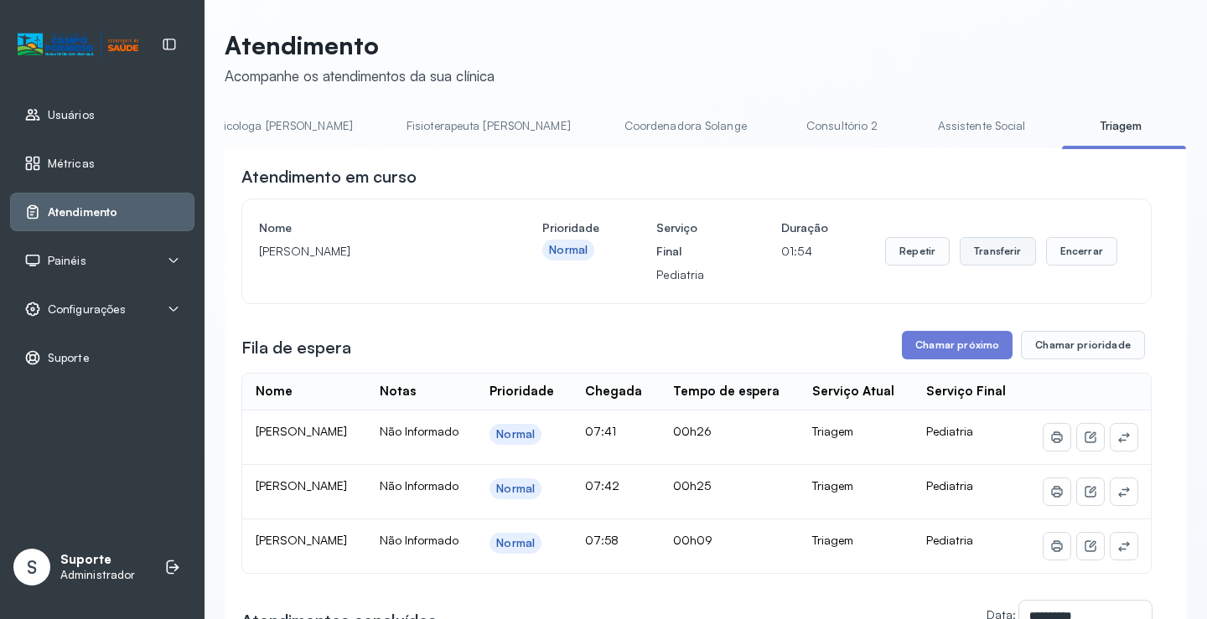 This screenshot has width=1207, height=619. I want to click on a: Triagem, so click(1120, 126).